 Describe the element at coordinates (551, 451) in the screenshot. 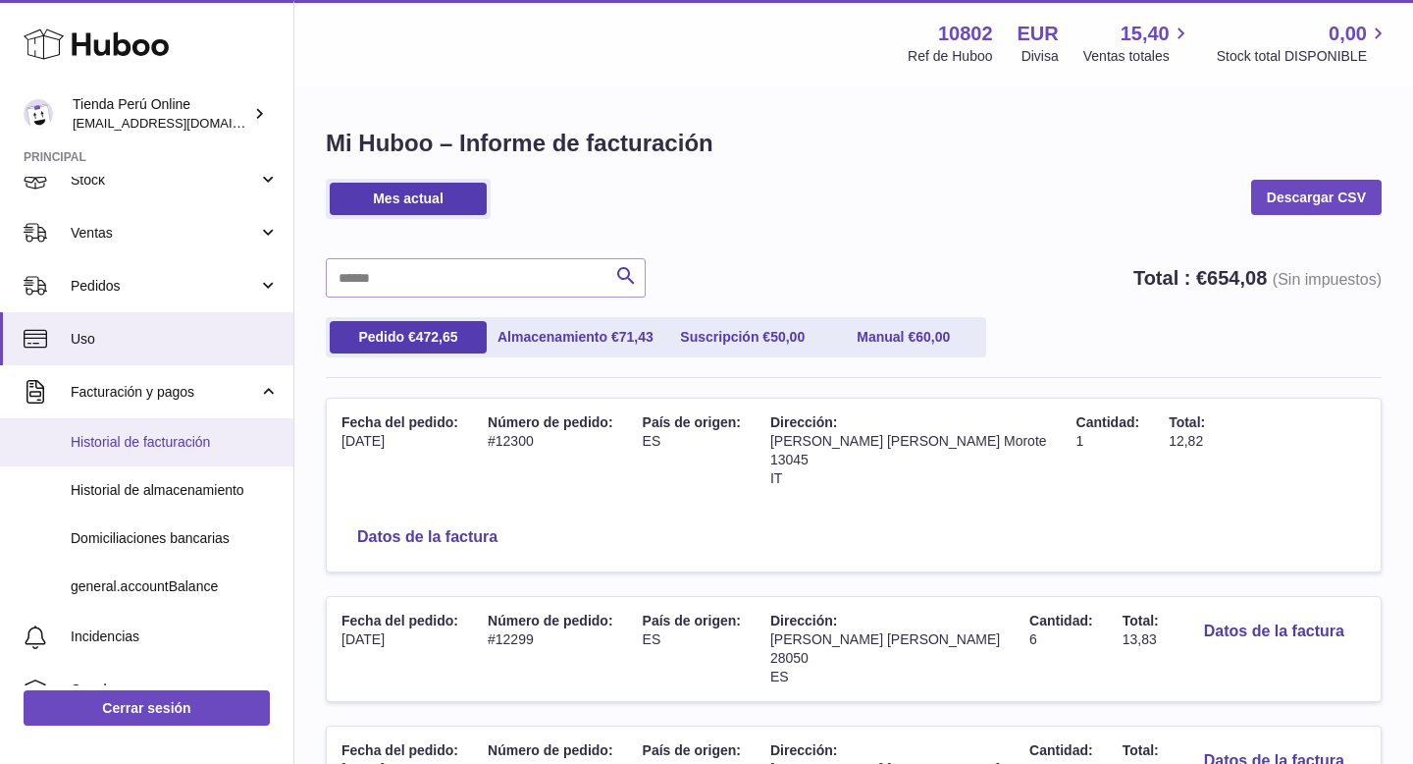

I see `td: #12300` at that location.